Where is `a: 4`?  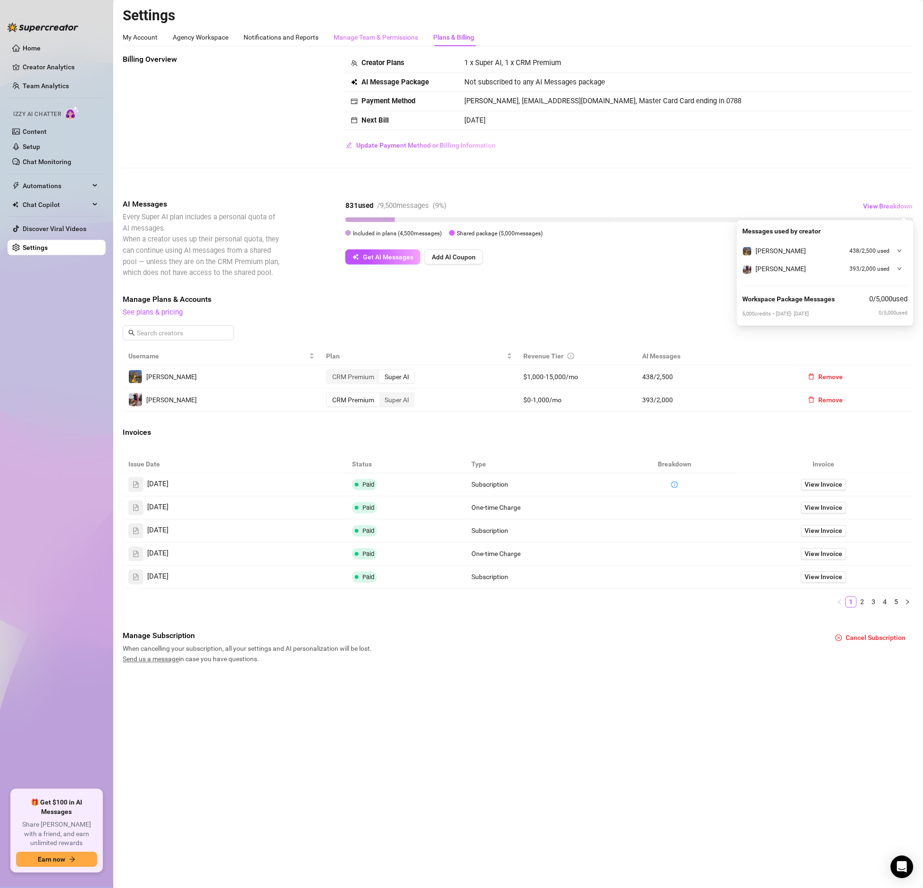
a: 4 is located at coordinates (885, 602).